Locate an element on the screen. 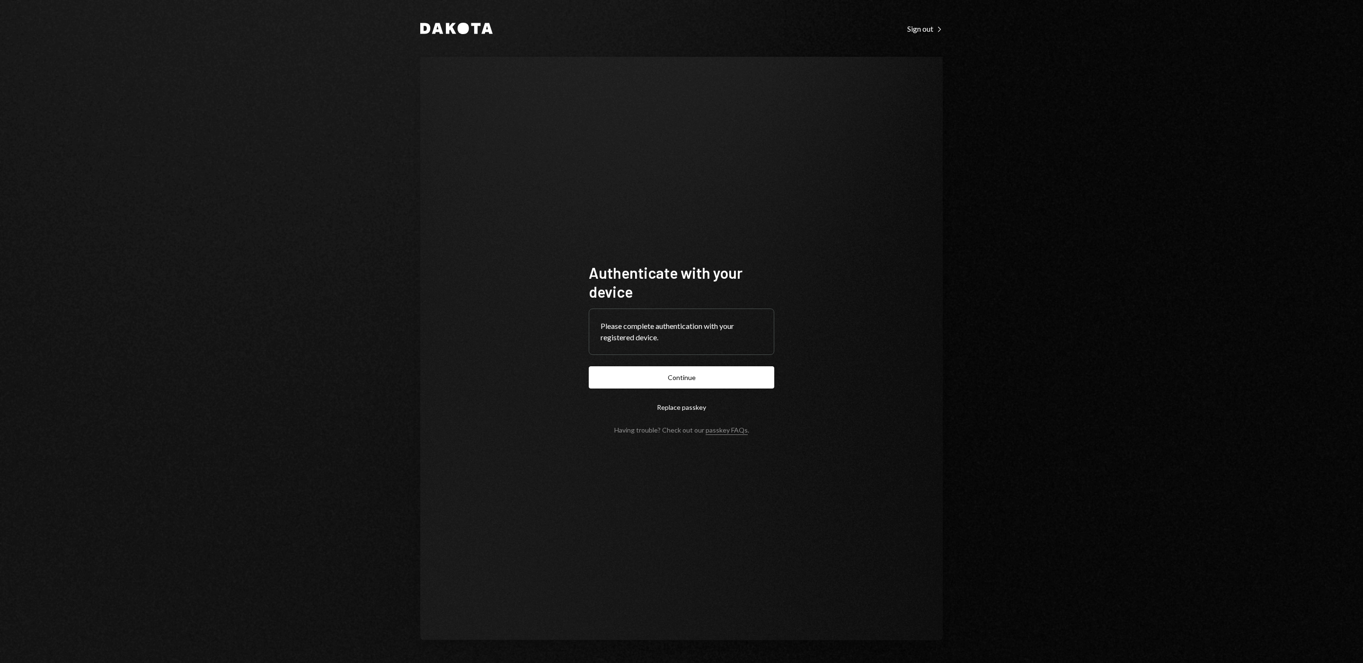 The height and width of the screenshot is (663, 1363). div: Sign out is located at coordinates (925, 29).